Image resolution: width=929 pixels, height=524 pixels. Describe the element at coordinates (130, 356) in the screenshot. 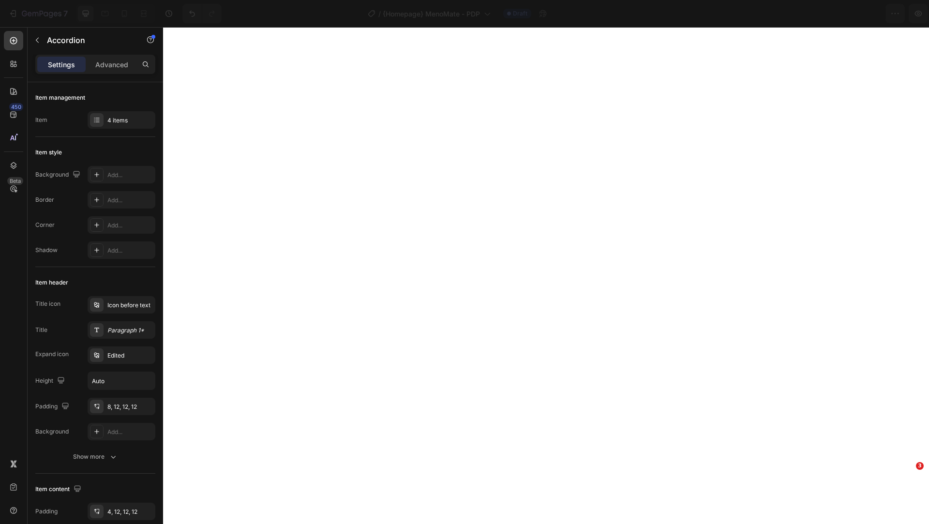

I see `div: Edited` at that location.